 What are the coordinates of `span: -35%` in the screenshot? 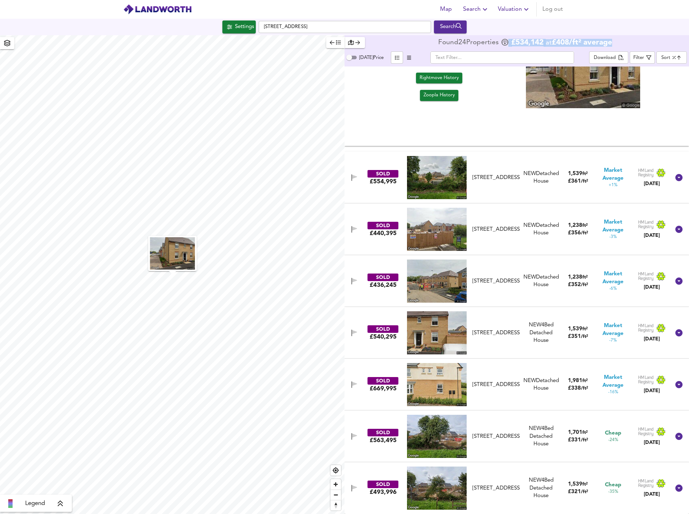 It's located at (613, 491).